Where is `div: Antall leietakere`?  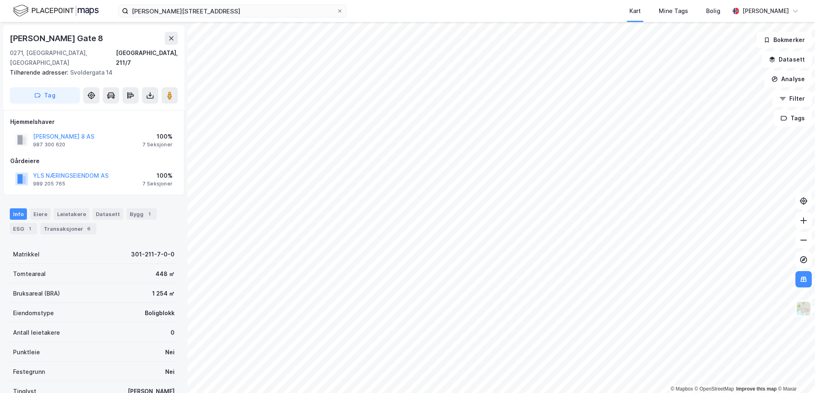 div: Antall leietakere is located at coordinates (36, 333).